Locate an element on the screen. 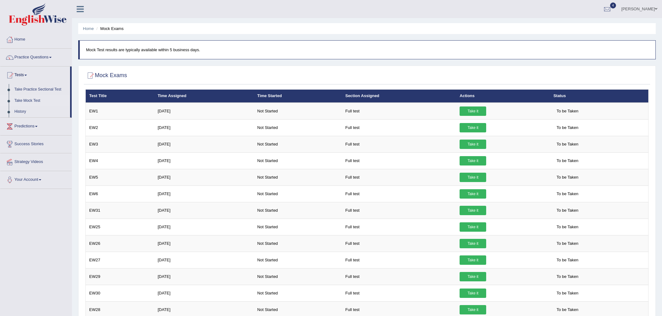  a: Take Mock Test is located at coordinates (41, 101).